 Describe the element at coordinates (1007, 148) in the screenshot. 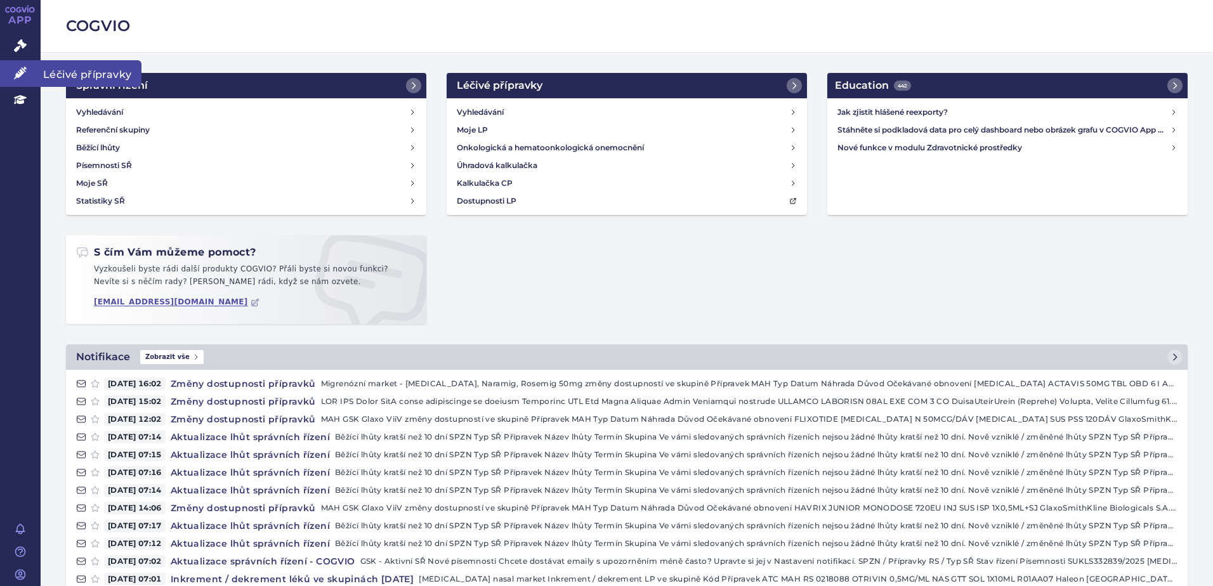

I see `a: Nové funkce v modulu Zdravotnické prostředky` at that location.